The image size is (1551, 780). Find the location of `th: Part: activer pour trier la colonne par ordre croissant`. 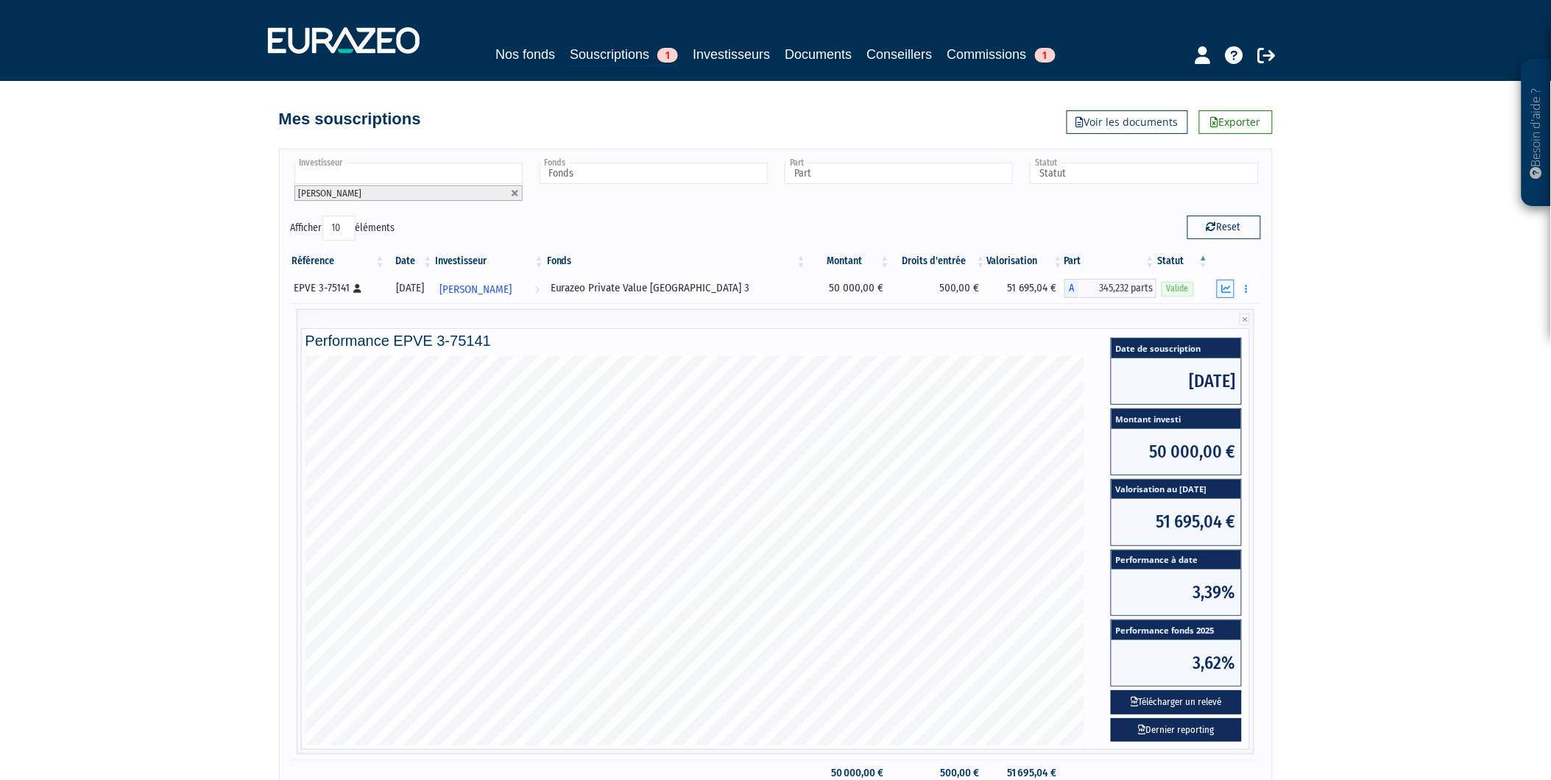

th: Part: activer pour trier la colonne par ordre croissant is located at coordinates (1110, 261).